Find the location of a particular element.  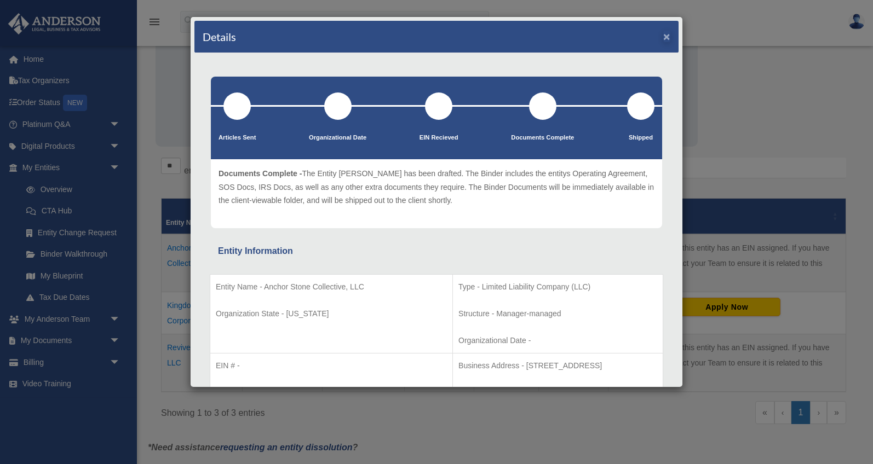

h4: Details is located at coordinates (219, 37).